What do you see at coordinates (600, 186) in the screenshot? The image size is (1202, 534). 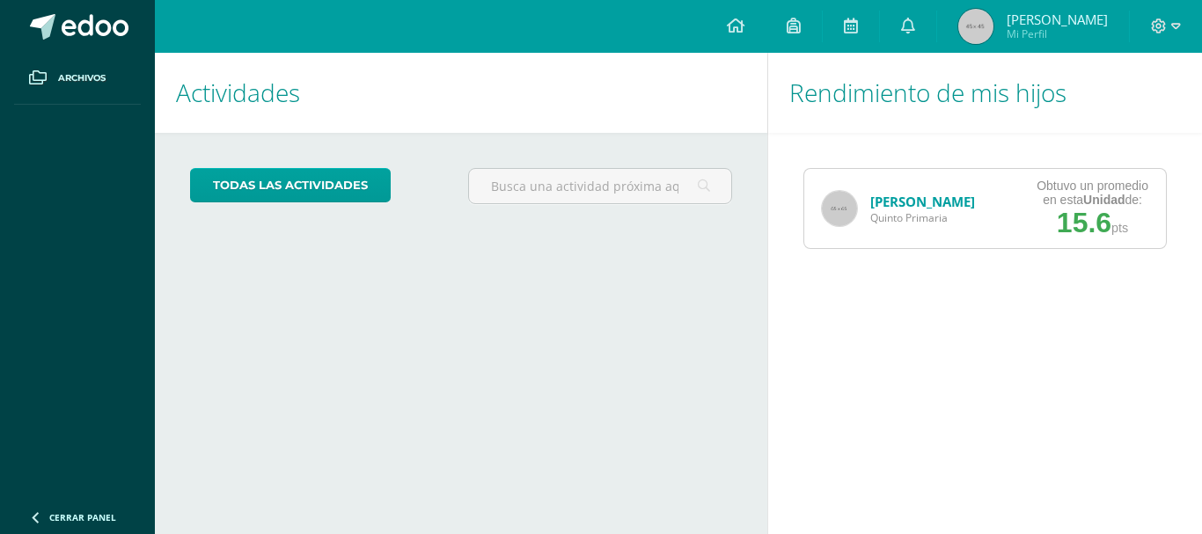 I see `input: Busca una actividad próxima aquí...` at bounding box center [600, 186].